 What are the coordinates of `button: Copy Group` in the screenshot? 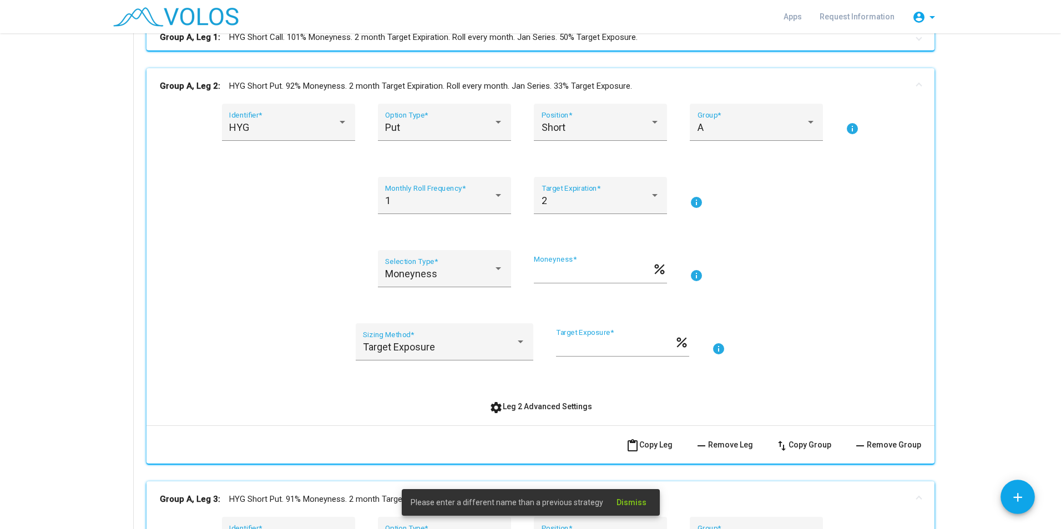 It's located at (803, 445).